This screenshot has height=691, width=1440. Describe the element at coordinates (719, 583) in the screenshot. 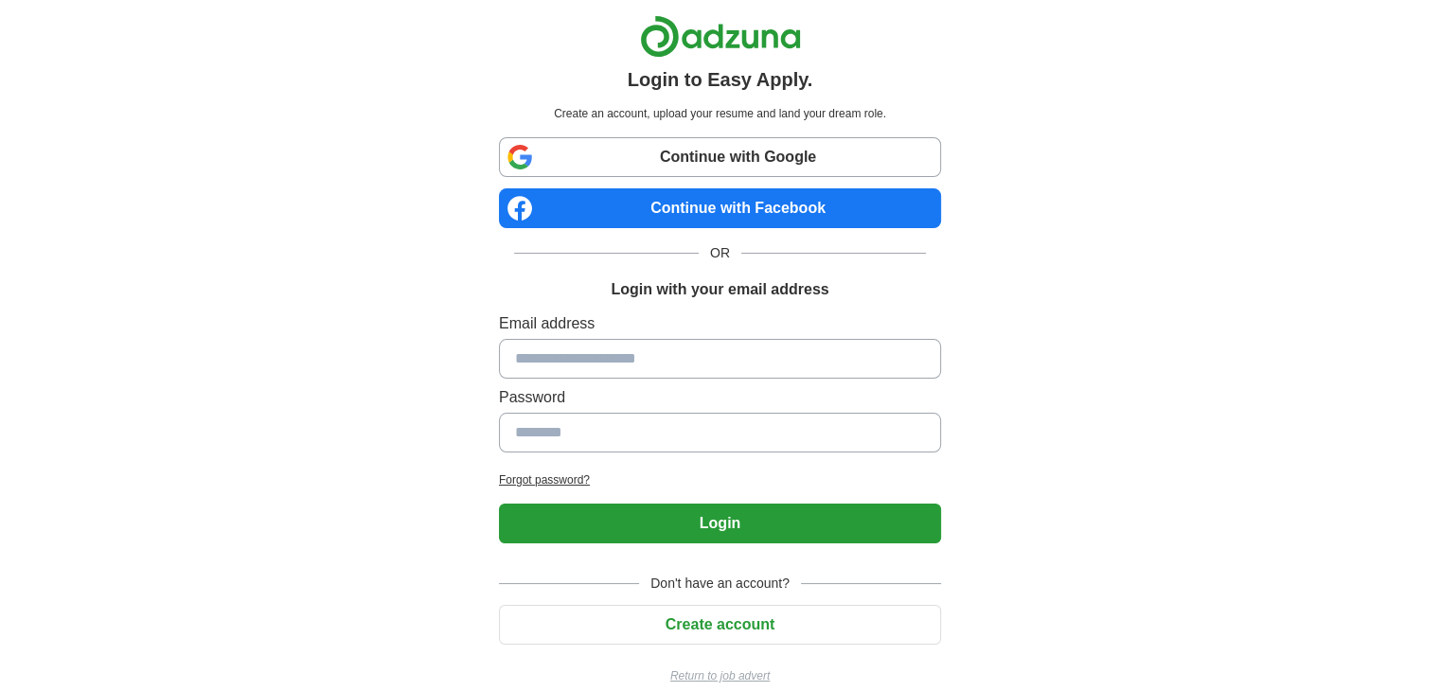

I see `span: Don't have an account?` at that location.